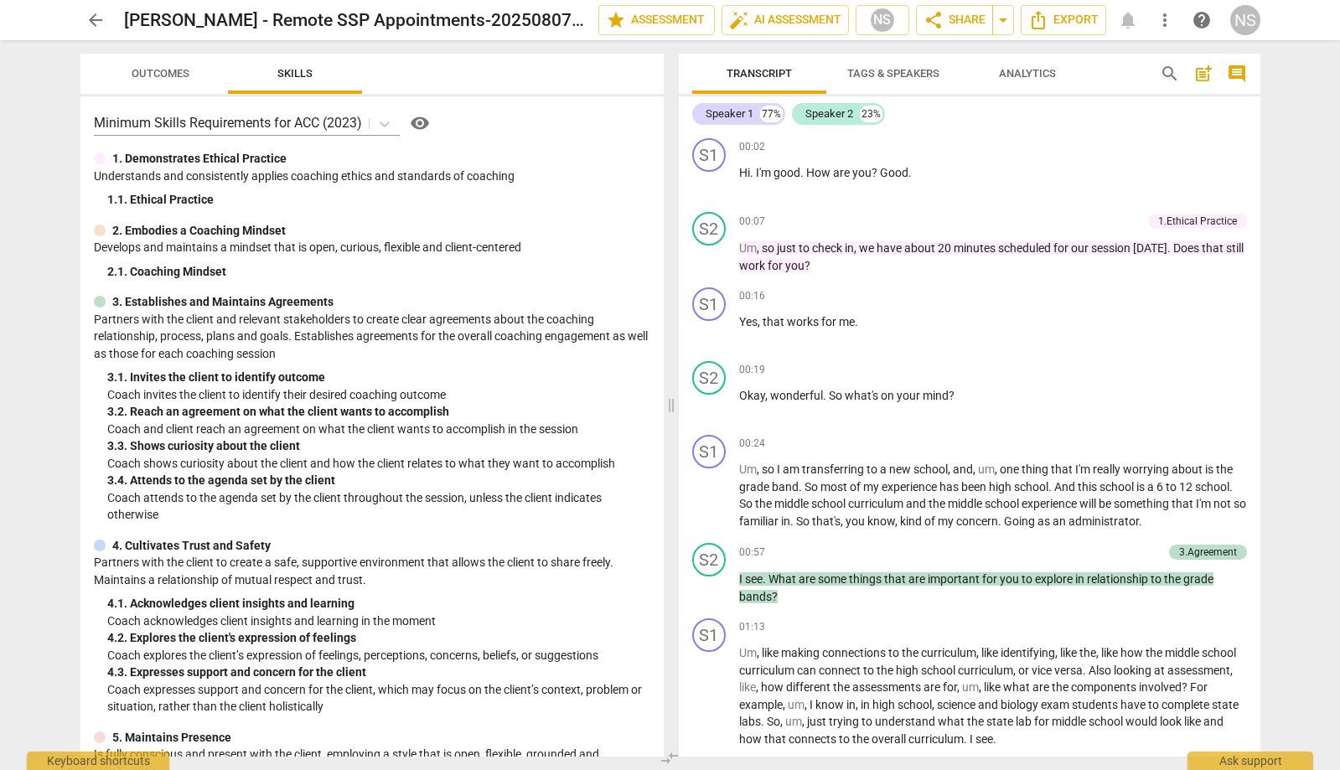  I want to click on span: at, so click(1161, 670).